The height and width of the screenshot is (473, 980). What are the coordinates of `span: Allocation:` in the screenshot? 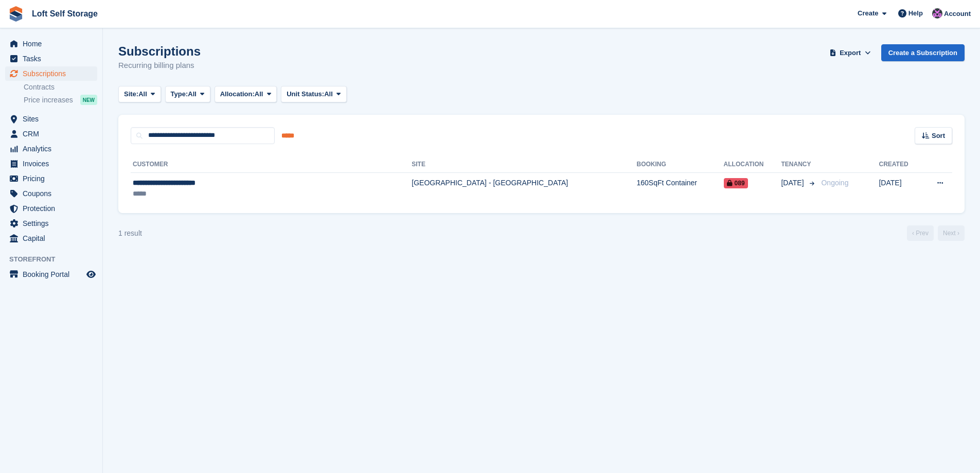 It's located at (237, 94).